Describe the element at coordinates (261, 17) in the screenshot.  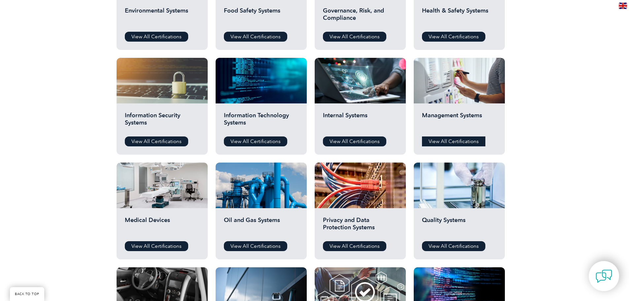
I see `h2: Food Safety Systems` at that location.